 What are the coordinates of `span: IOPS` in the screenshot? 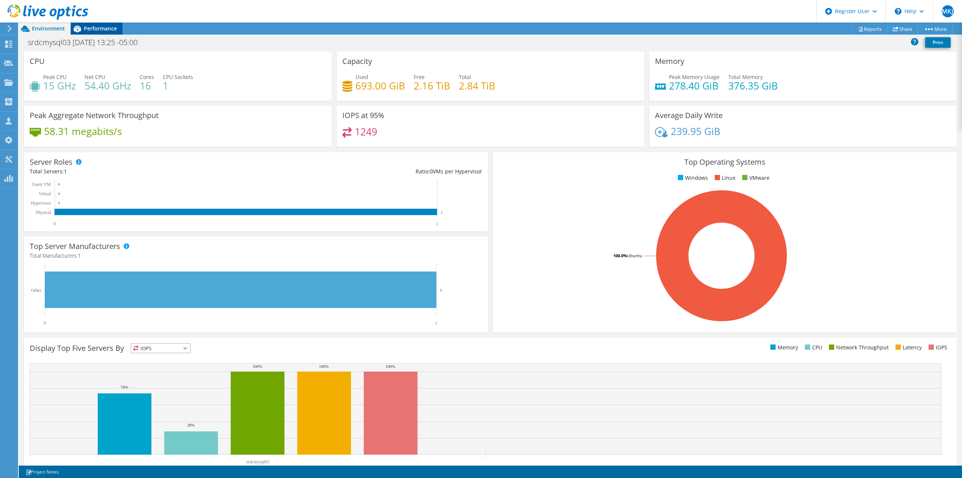 It's located at (160, 348).